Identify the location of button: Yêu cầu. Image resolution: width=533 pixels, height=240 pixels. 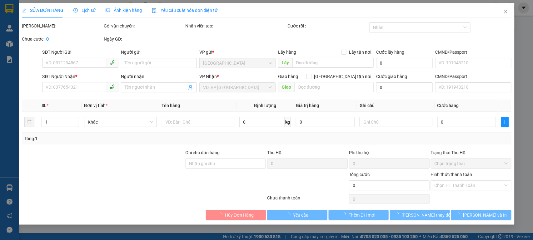
(297, 215).